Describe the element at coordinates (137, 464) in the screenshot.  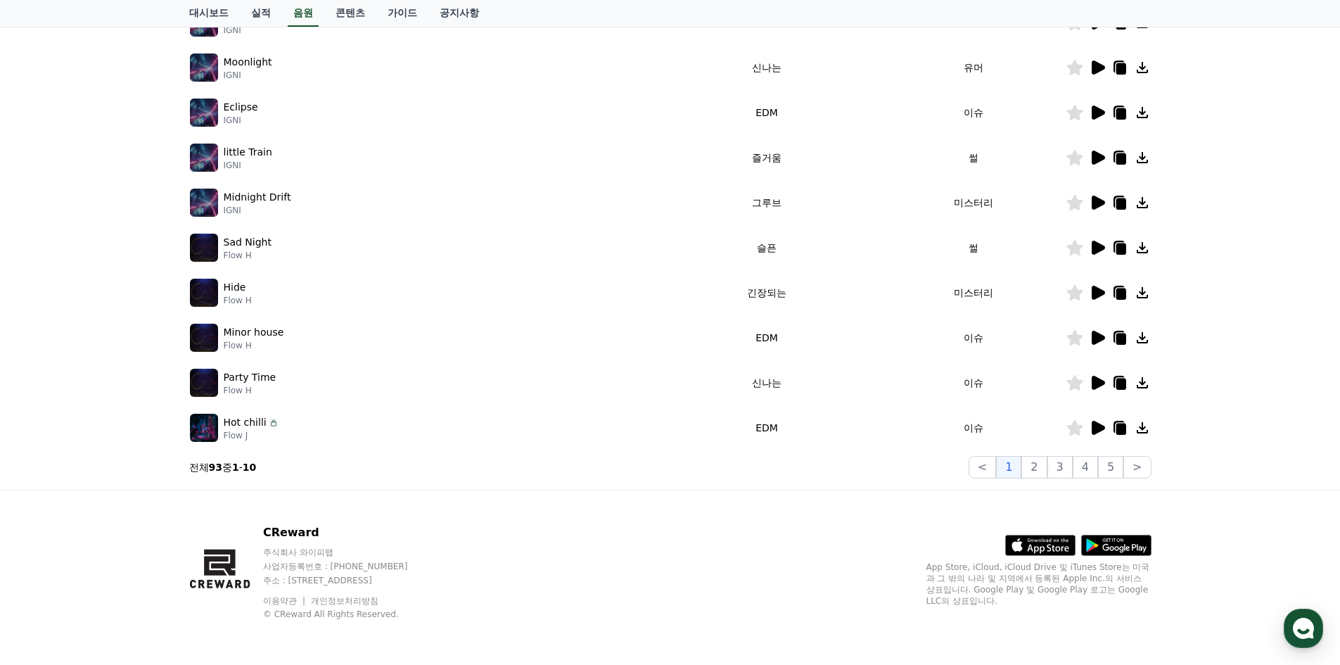
I see `a: 대화` at that location.